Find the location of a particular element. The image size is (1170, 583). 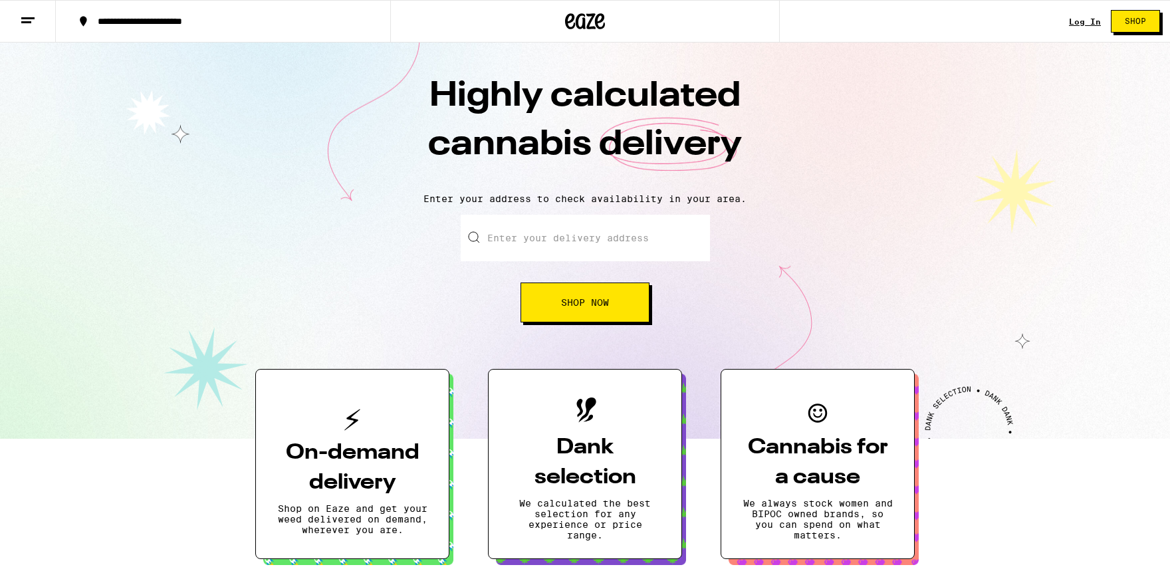

p: We calculated the best selection for any experience or price range. is located at coordinates (585, 519).